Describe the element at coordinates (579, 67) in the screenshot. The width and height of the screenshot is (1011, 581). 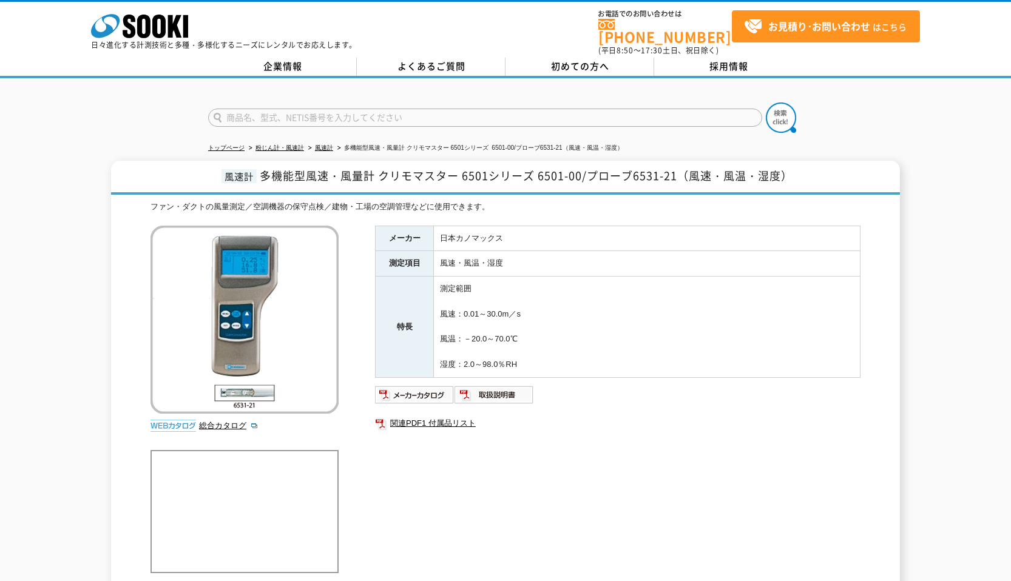
I see `a: 初めての方へ` at that location.